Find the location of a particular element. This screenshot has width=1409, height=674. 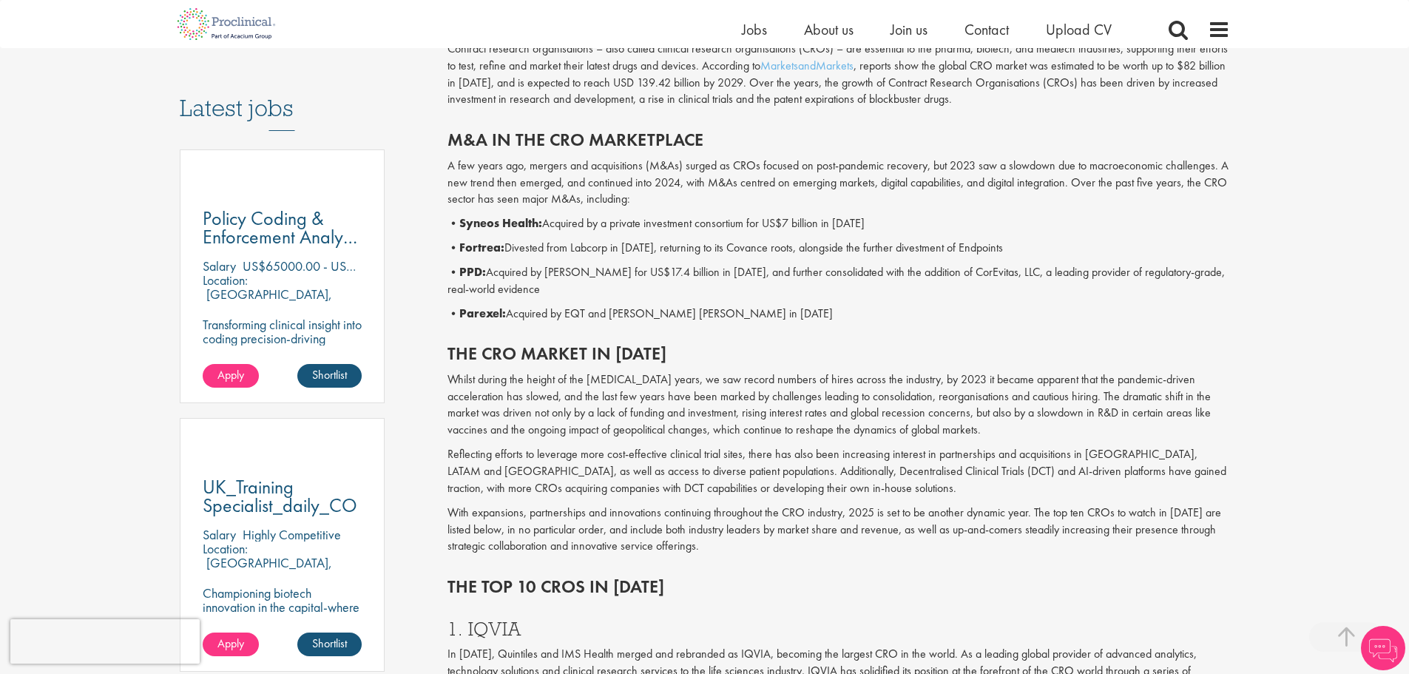

p: Transforming clinical insight into coding precision-driving compliance and clarity in healthcare ... is located at coordinates (283, 345).